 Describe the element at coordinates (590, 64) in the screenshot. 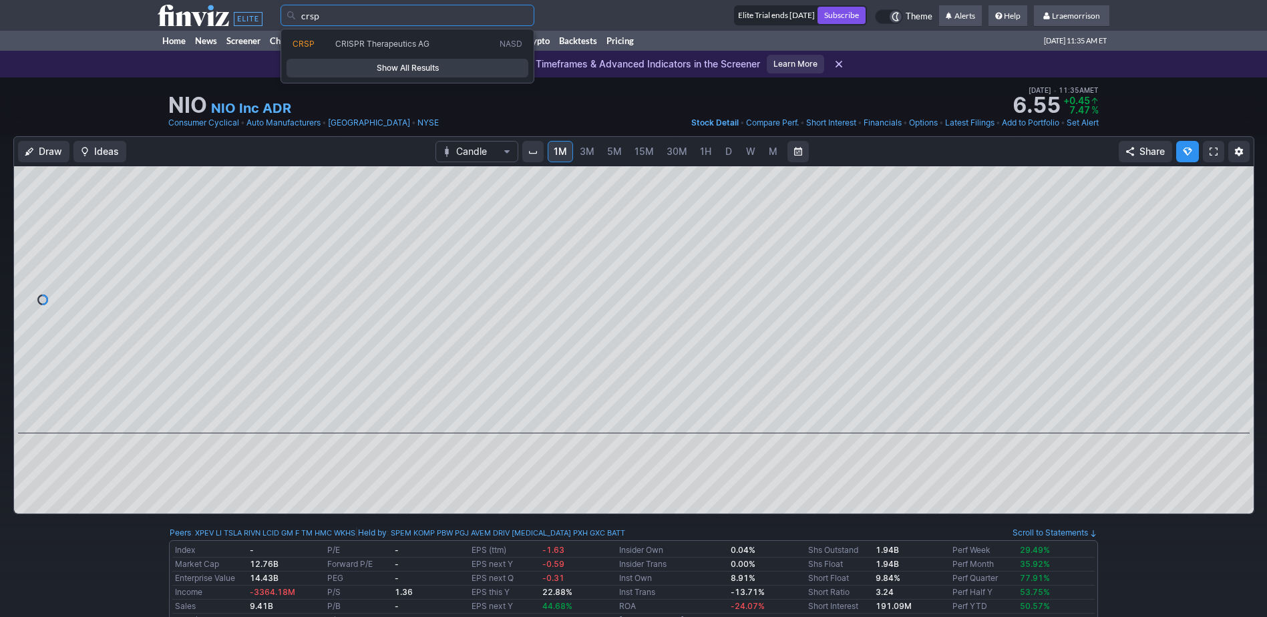

I see `p: Introducing Intraday Timeframes & Advanced Indicators in the Screener` at that location.